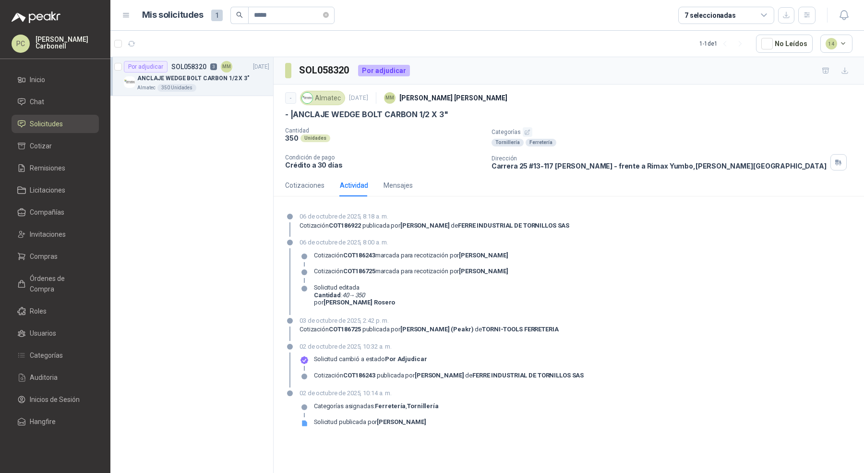  What do you see at coordinates (146, 88) in the screenshot?
I see `p: Almatec` at bounding box center [146, 88].